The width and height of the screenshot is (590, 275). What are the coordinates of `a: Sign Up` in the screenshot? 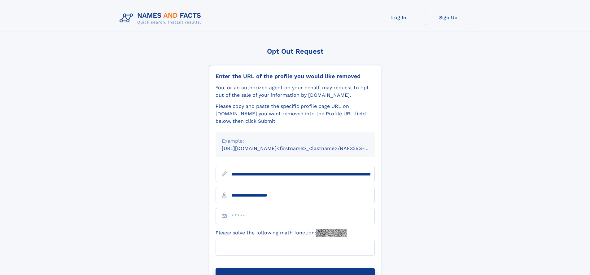 It's located at (449, 17).